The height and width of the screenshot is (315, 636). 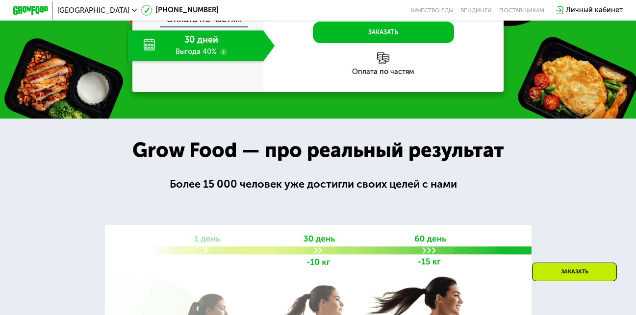 I want to click on div: поставщикам, so click(x=521, y=10).